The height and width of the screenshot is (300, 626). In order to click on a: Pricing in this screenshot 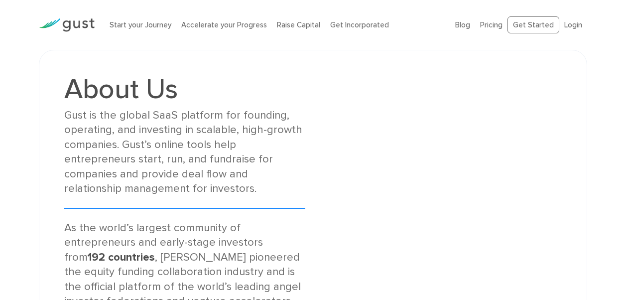, I will do `click(491, 25)`.